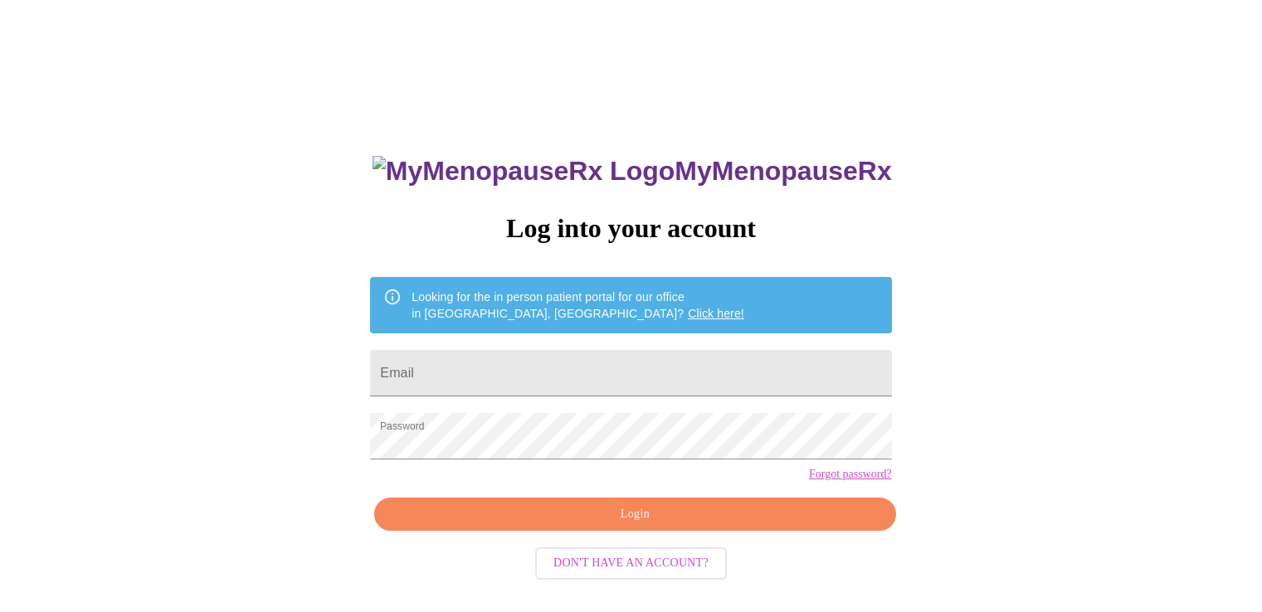 This screenshot has width=1262, height=612. Describe the element at coordinates (635, 515) in the screenshot. I see `button: Login` at that location.